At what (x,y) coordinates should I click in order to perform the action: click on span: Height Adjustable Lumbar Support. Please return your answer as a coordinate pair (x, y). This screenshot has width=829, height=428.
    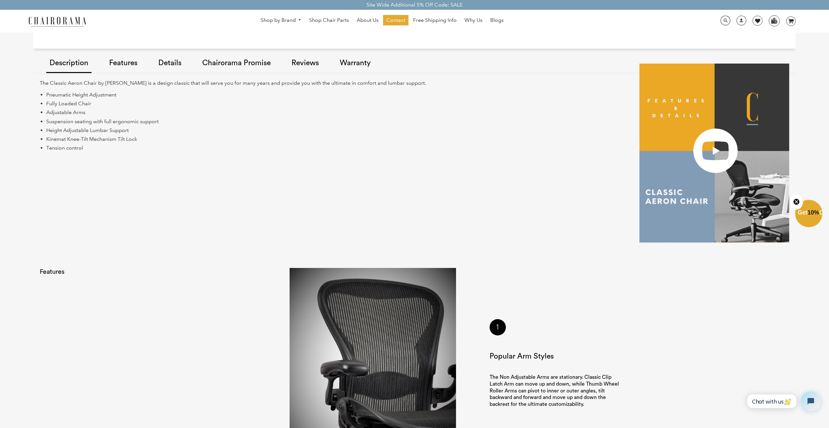
    Looking at the image, I should click on (87, 130).